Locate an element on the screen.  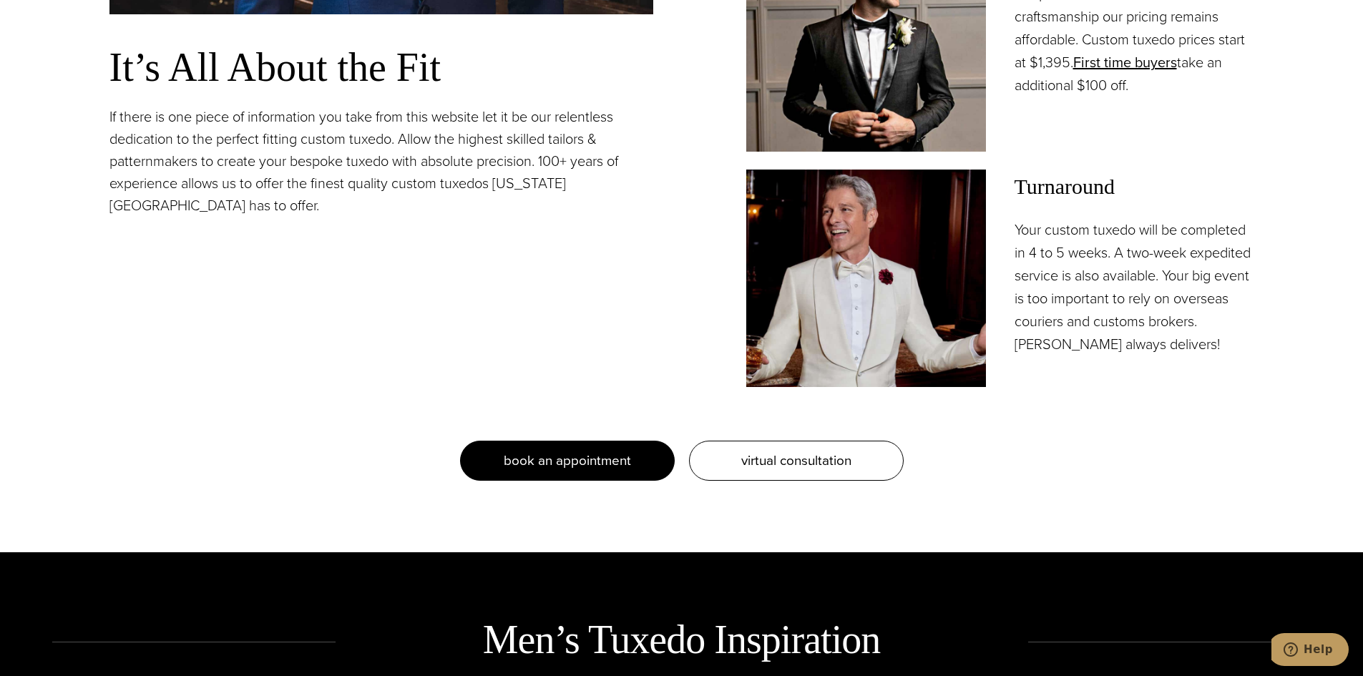
p: Your custom tuxedo will be completed in 4 to 5 weeks. A two-week expedited service is also availa... is located at coordinates (1134, 287).